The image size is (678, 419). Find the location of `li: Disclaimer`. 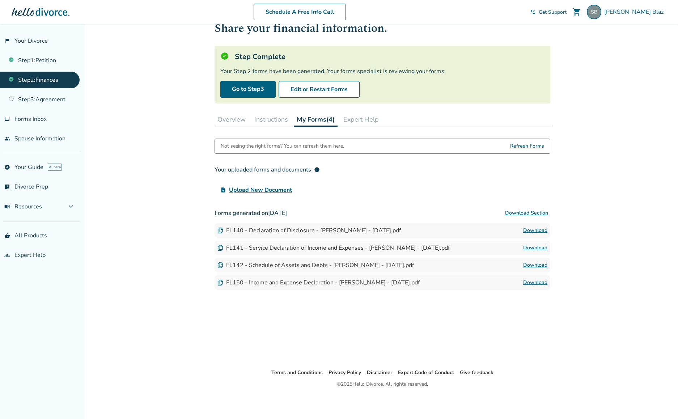

li: Disclaimer is located at coordinates (379, 373).